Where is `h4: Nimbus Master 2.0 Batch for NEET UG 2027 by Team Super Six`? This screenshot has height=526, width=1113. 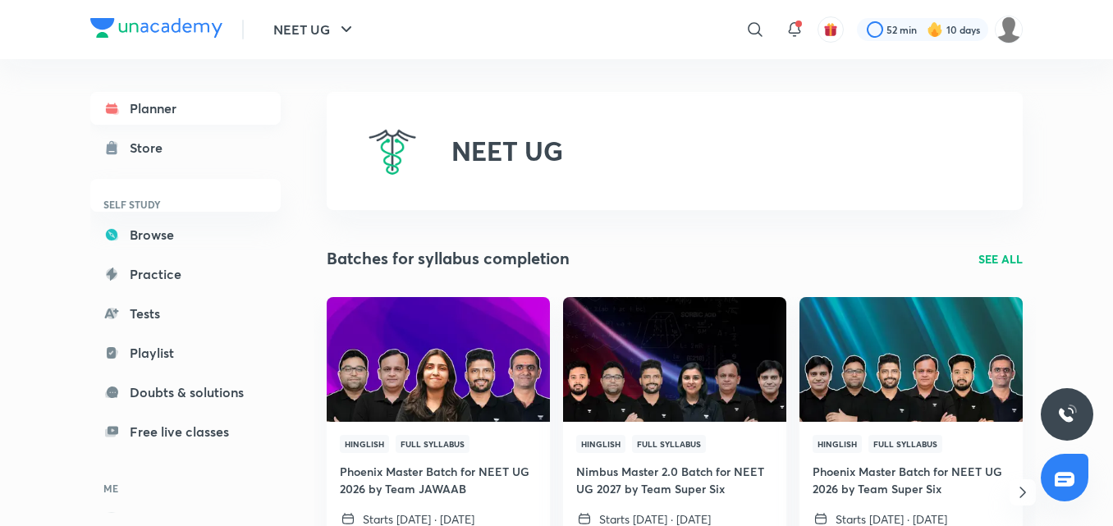 h4: Nimbus Master 2.0 Batch for NEET UG 2027 by Team Super Six is located at coordinates (674, 480).